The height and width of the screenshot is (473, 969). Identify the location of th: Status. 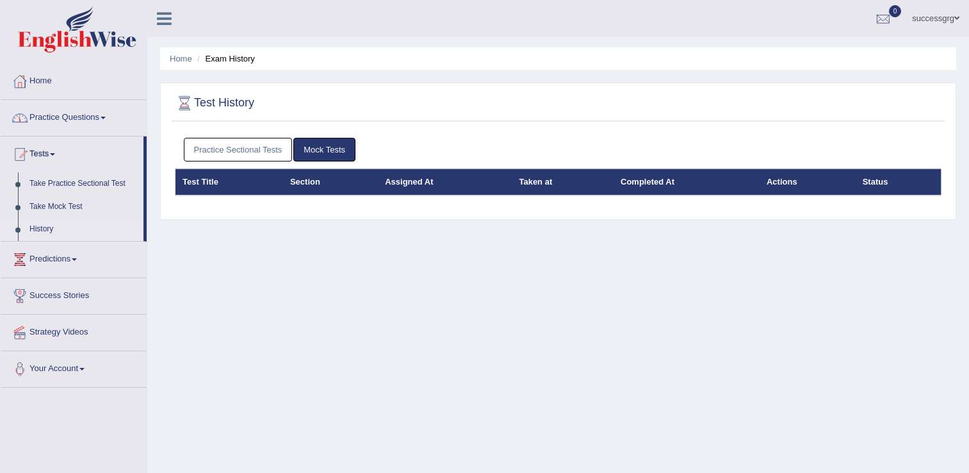
(899, 182).